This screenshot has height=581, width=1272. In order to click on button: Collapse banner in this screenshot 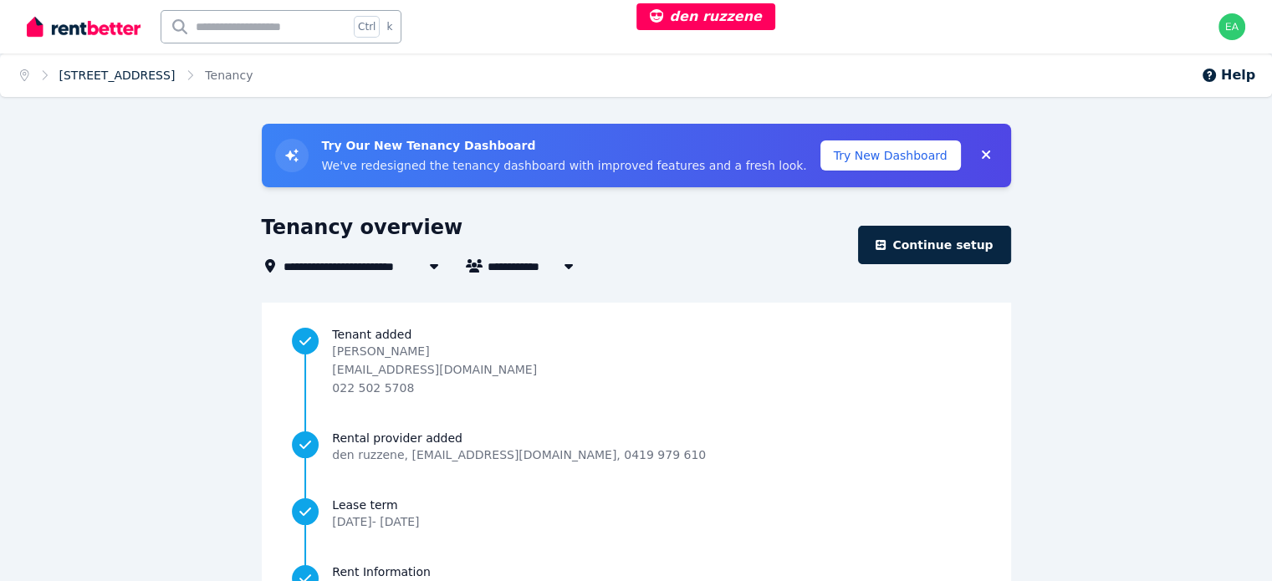, I will do `click(986, 156)`.